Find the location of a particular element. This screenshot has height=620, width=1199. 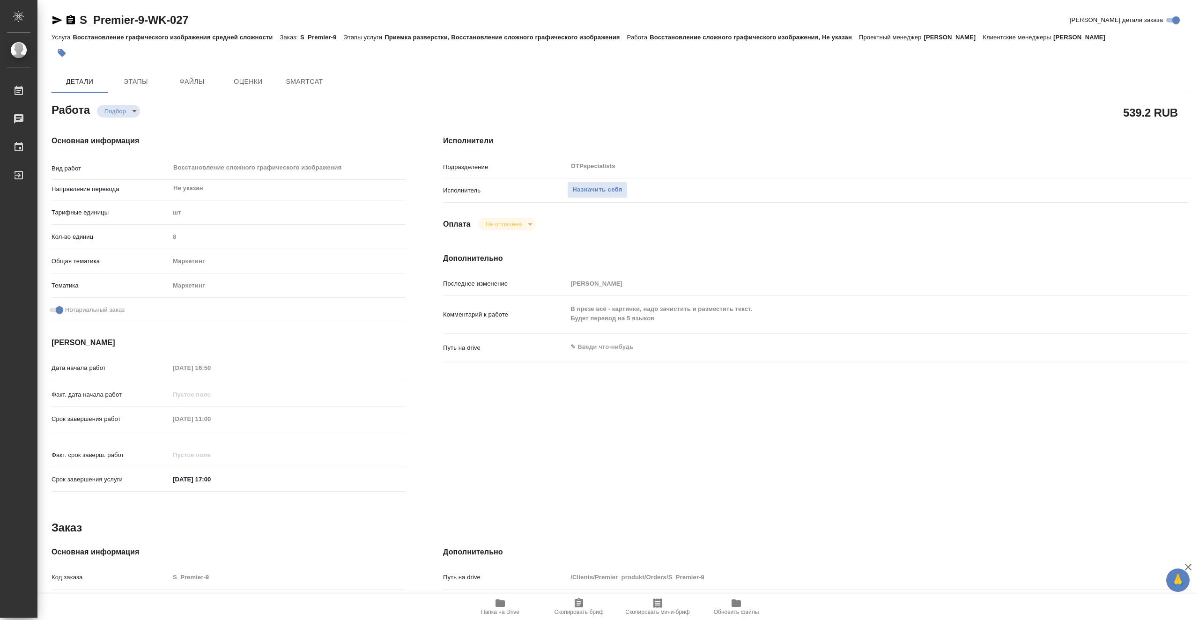

p: Факт. срок заверш. работ is located at coordinates (111, 455).